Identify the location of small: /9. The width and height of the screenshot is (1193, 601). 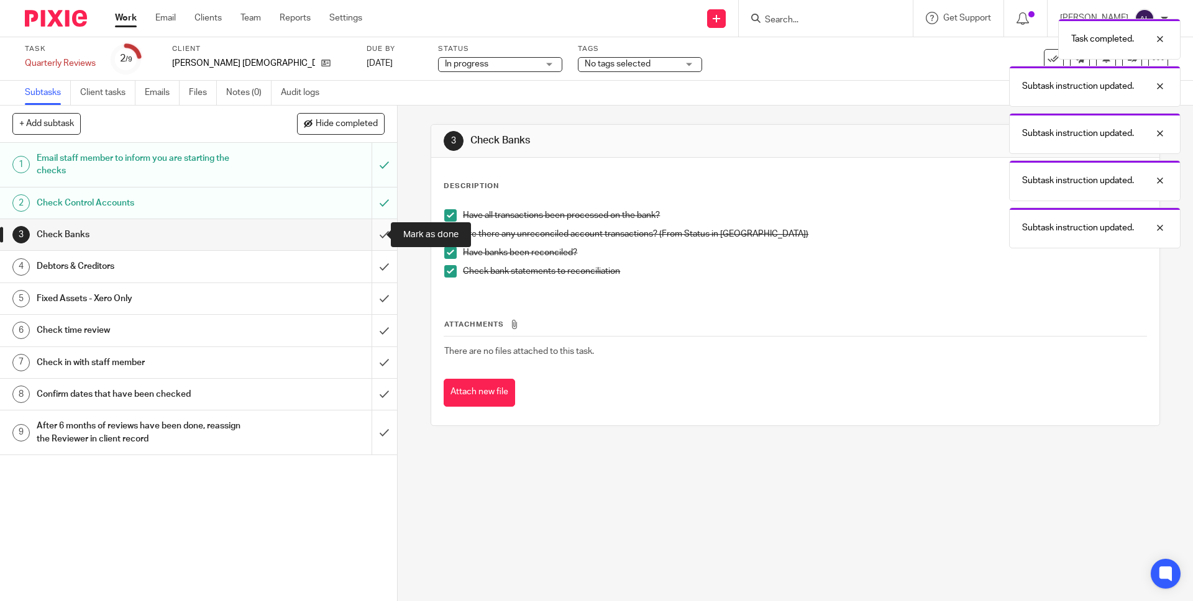
(129, 59).